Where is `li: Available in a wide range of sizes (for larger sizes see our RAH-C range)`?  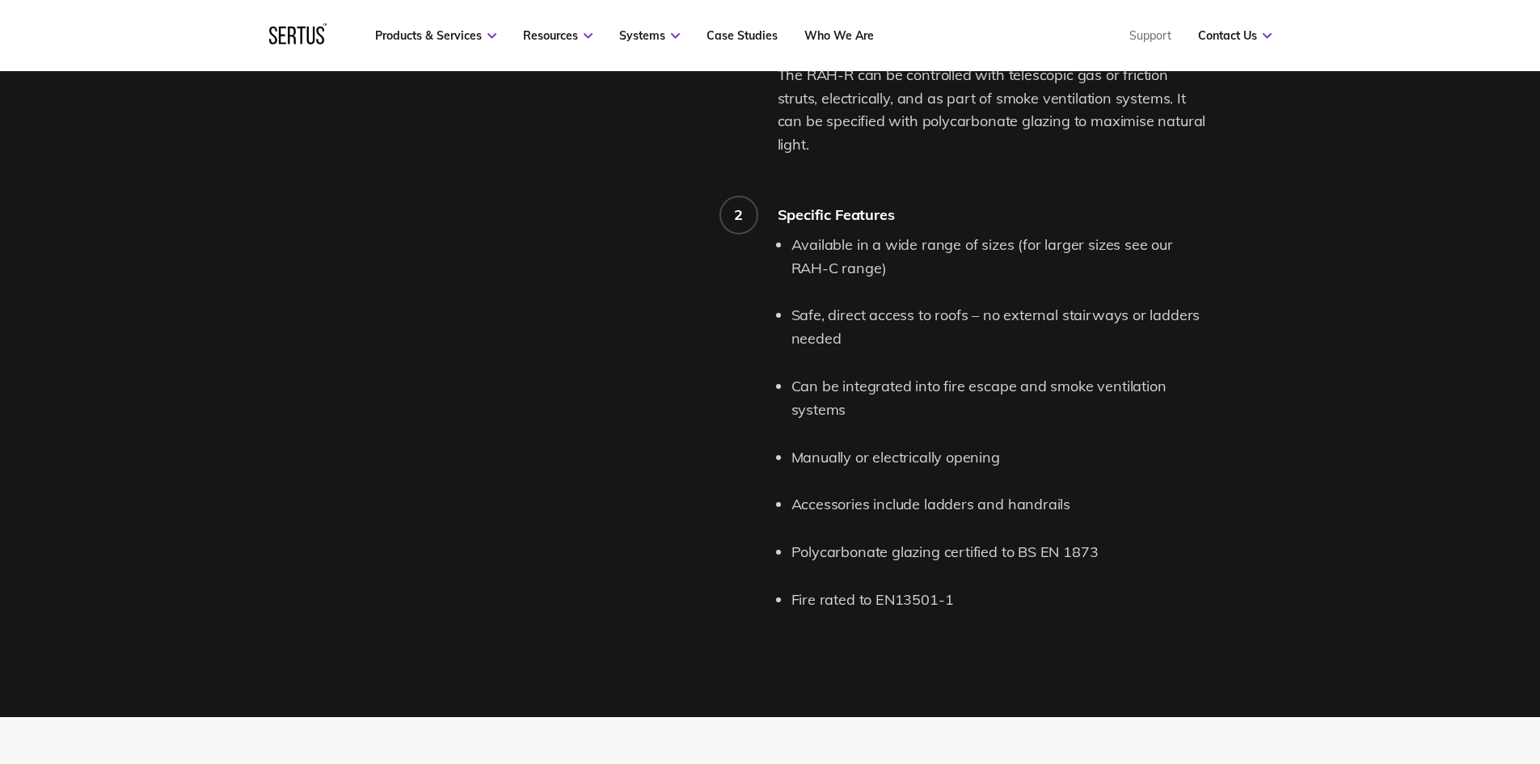 li: Available in a wide range of sizes (for larger sizes see our RAH-C range) is located at coordinates (1002, 257).